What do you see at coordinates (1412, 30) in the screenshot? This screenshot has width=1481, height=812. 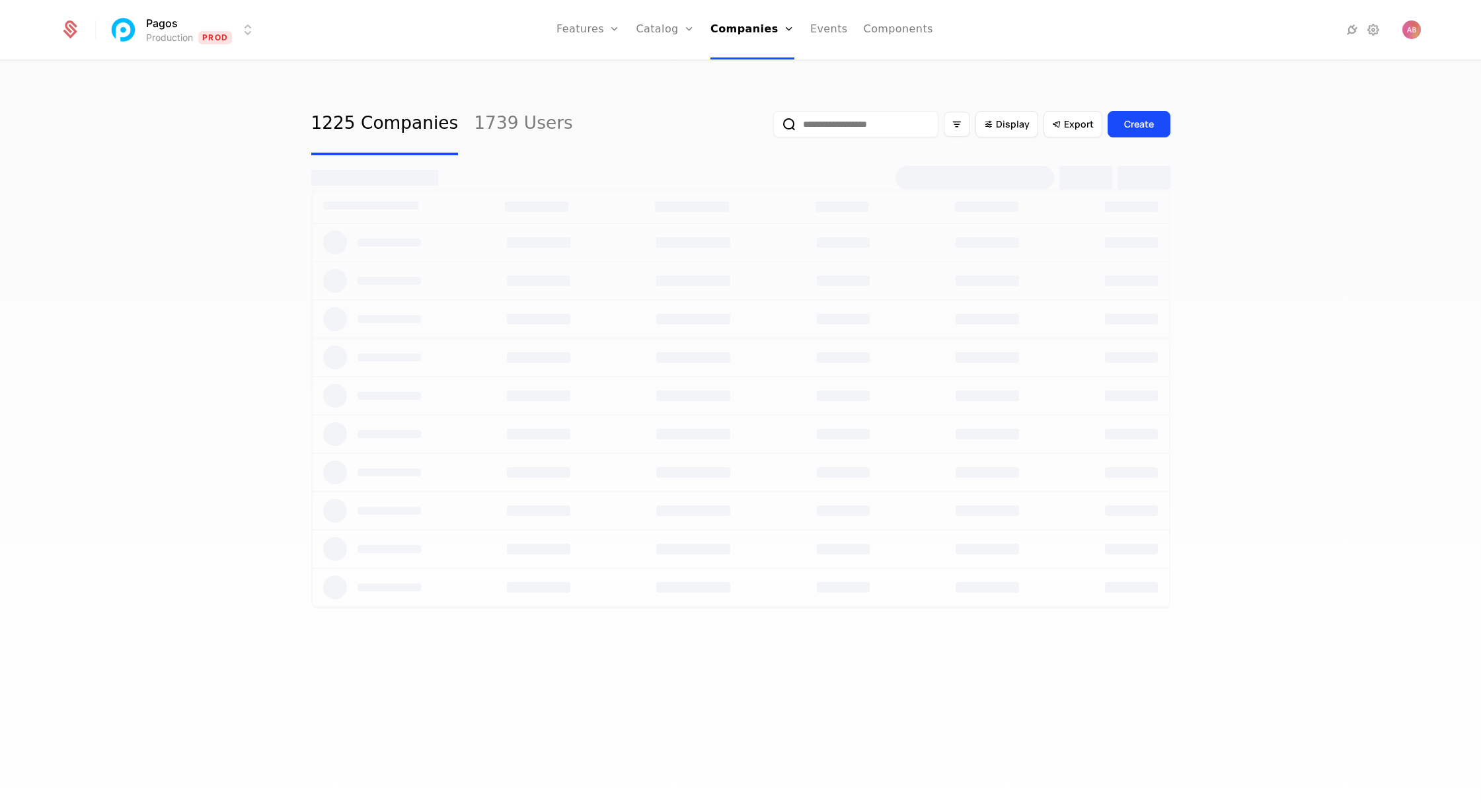 I see `button: Open user button` at bounding box center [1412, 30].